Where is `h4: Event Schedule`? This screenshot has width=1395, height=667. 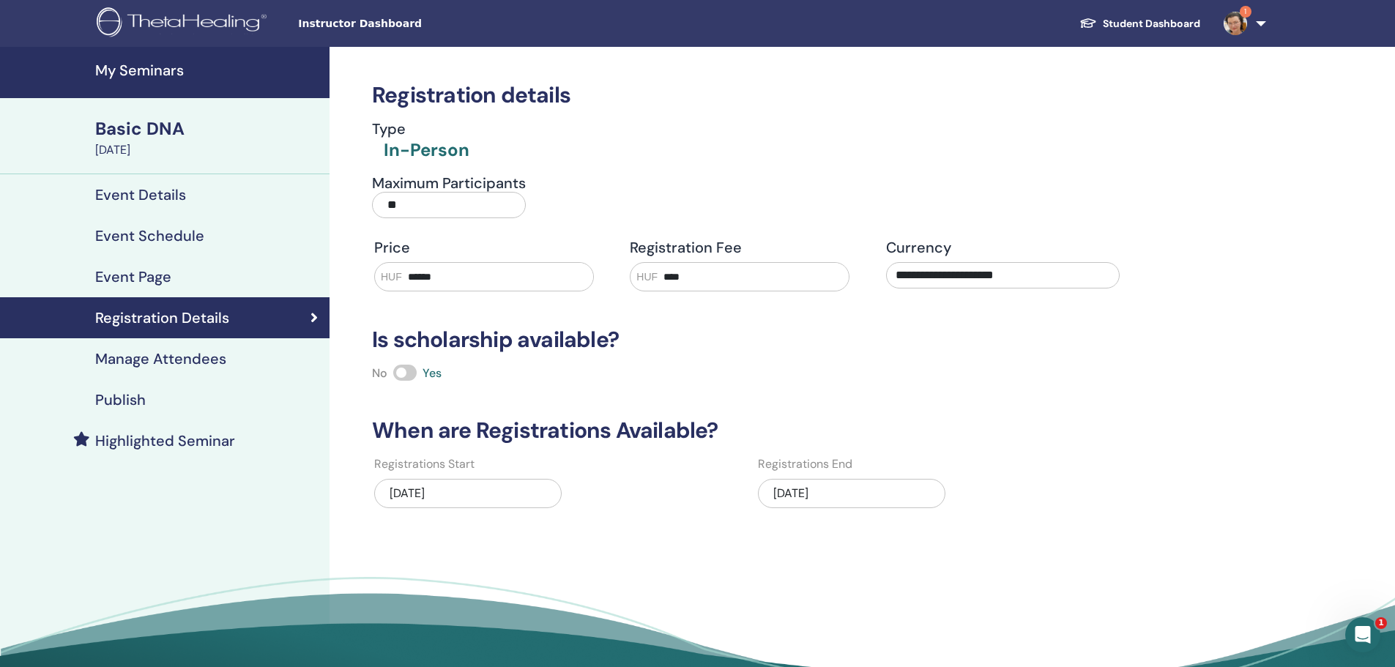
h4: Event Schedule is located at coordinates (149, 236).